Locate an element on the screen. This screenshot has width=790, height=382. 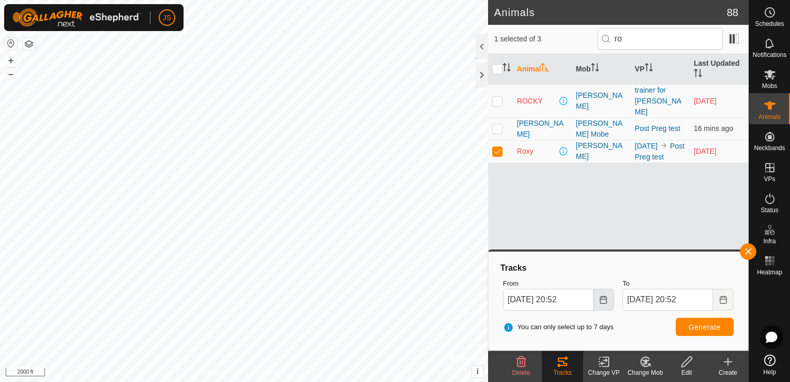
th: Animal is located at coordinates (542, 69).